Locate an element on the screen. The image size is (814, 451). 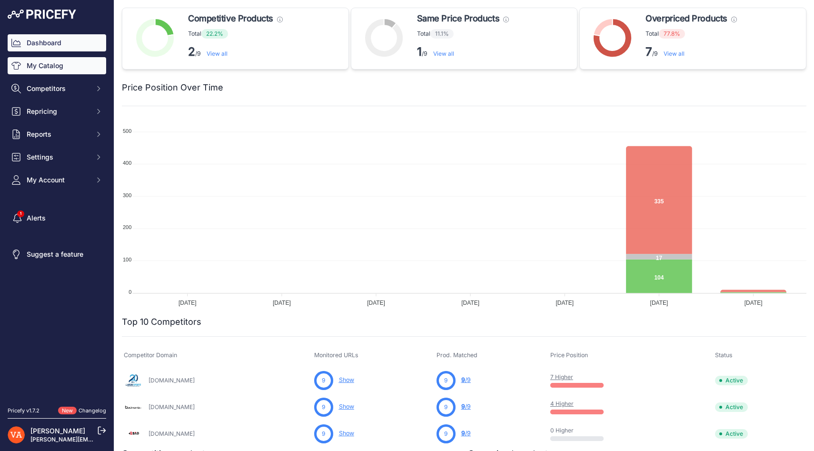
button: Competitors is located at coordinates (57, 88).